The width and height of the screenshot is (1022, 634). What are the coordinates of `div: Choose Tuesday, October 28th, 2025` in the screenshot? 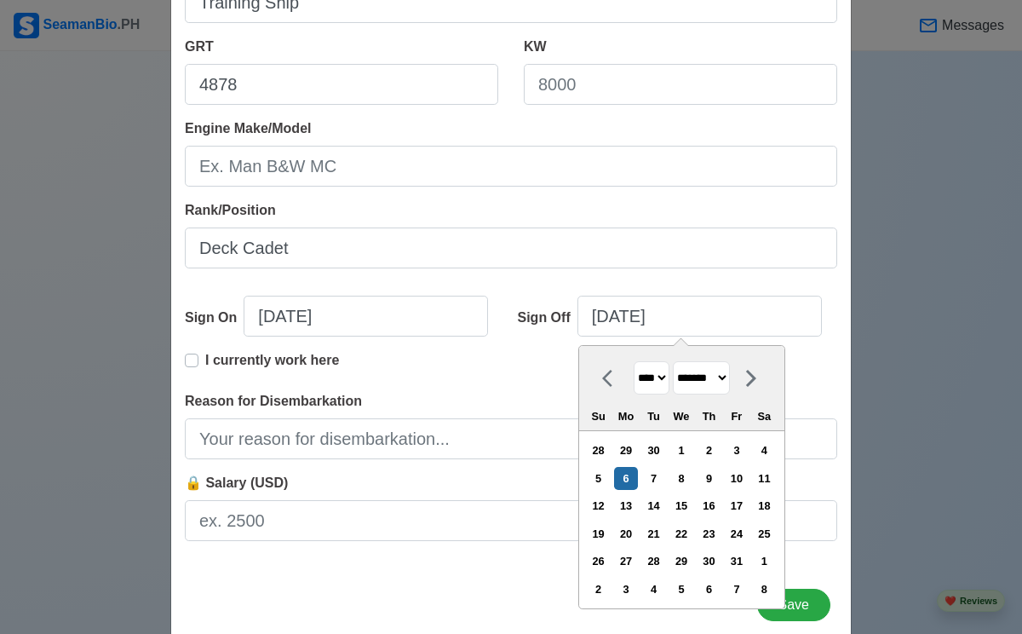 It's located at (653, 561).